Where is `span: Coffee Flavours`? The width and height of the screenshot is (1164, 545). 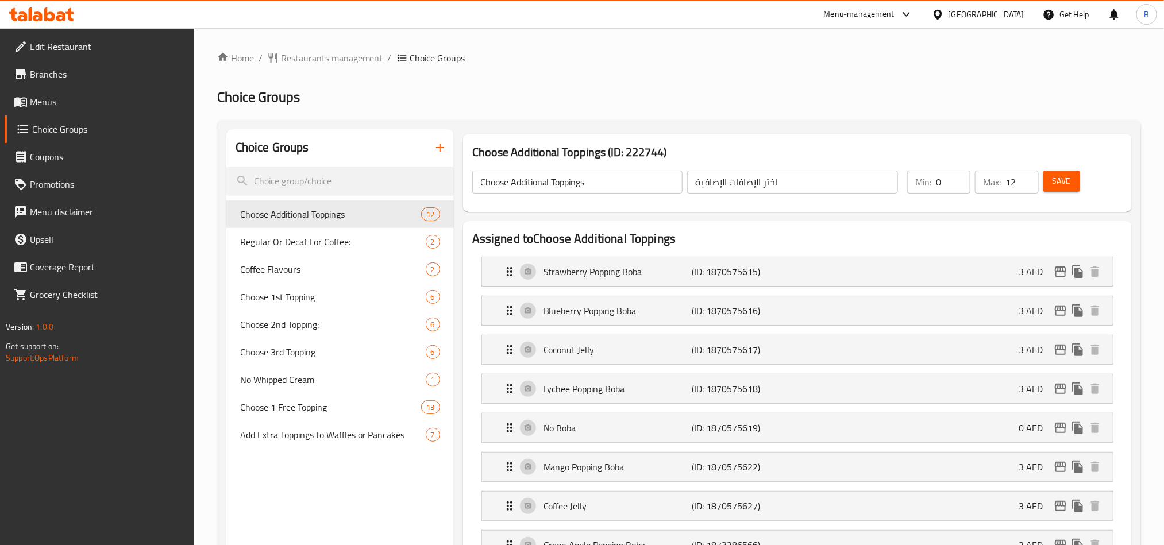
span: Coffee Flavours is located at coordinates (333, 269).